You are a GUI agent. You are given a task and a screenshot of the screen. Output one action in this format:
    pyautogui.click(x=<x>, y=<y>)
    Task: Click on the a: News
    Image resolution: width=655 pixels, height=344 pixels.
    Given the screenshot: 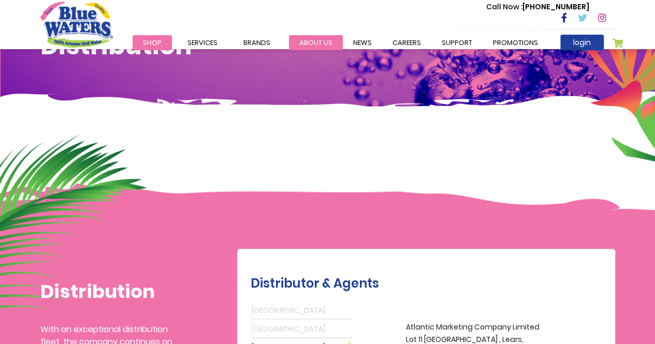 What is the action you would take?
    pyautogui.click(x=362, y=42)
    